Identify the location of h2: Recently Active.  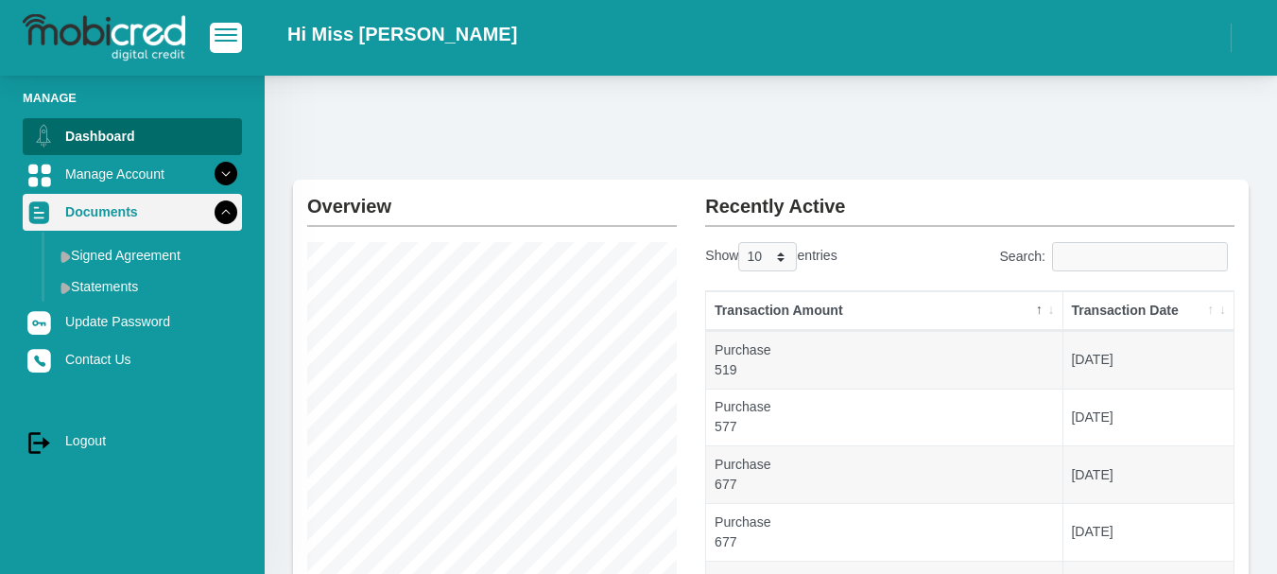
(970, 198).